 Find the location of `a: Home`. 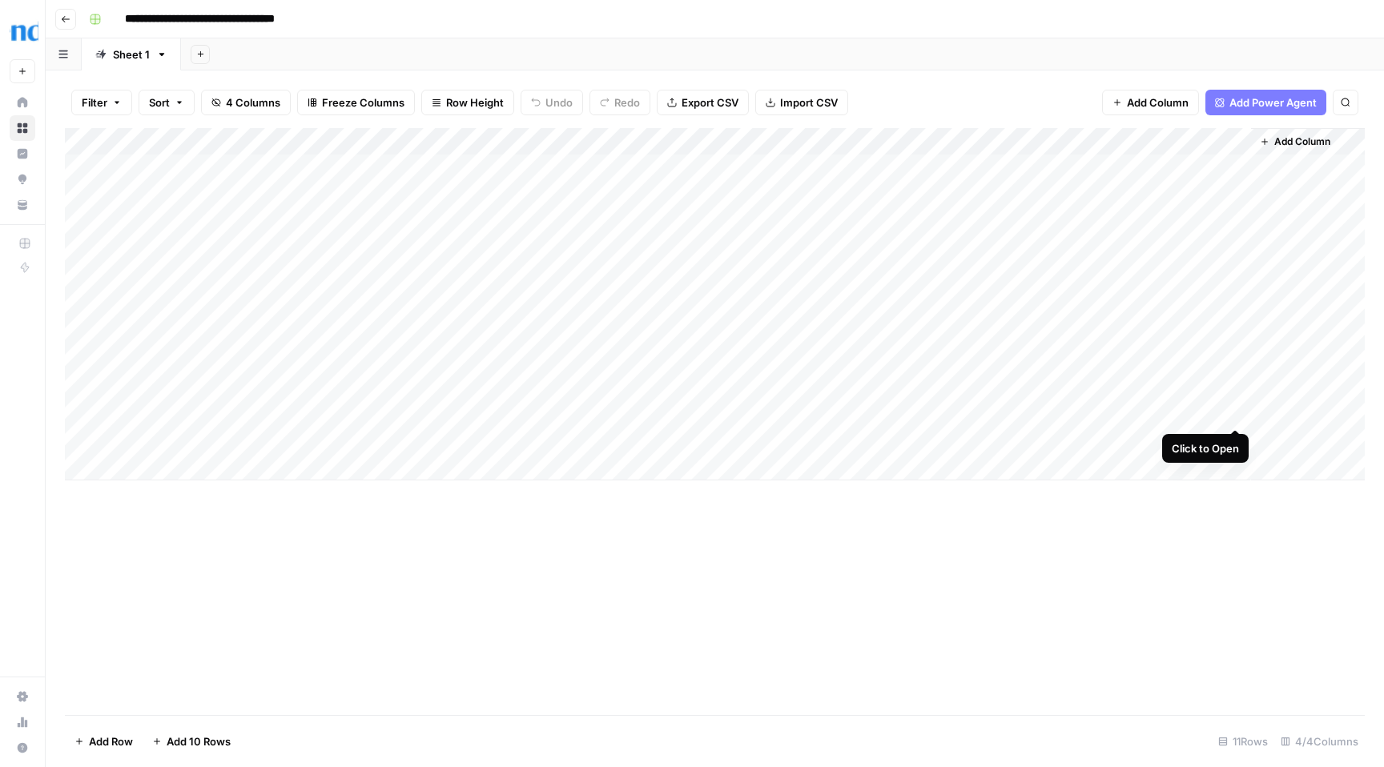

a: Home is located at coordinates (22, 103).